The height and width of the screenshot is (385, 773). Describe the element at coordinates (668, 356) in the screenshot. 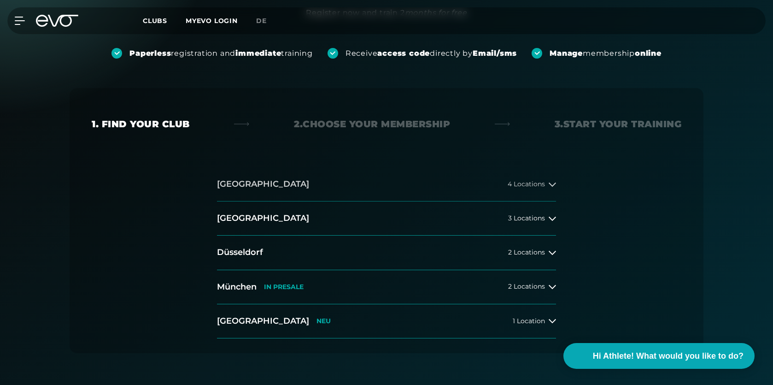

I see `span: Hi Athlete! What would you like to do?` at that location.